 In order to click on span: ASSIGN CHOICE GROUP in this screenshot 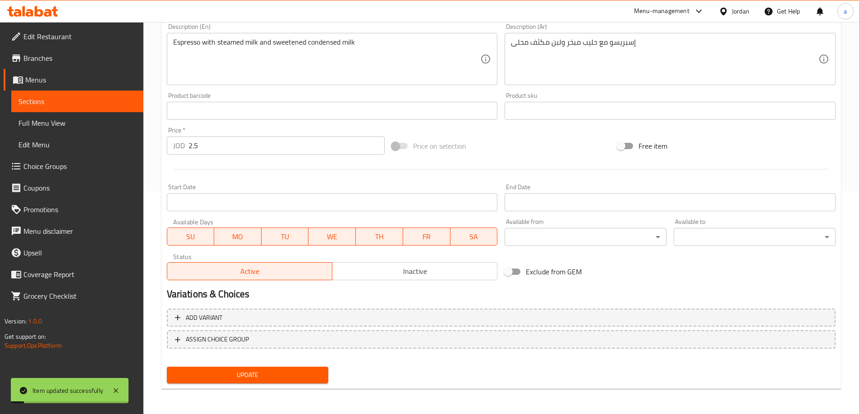, I will do `click(217, 340)`.